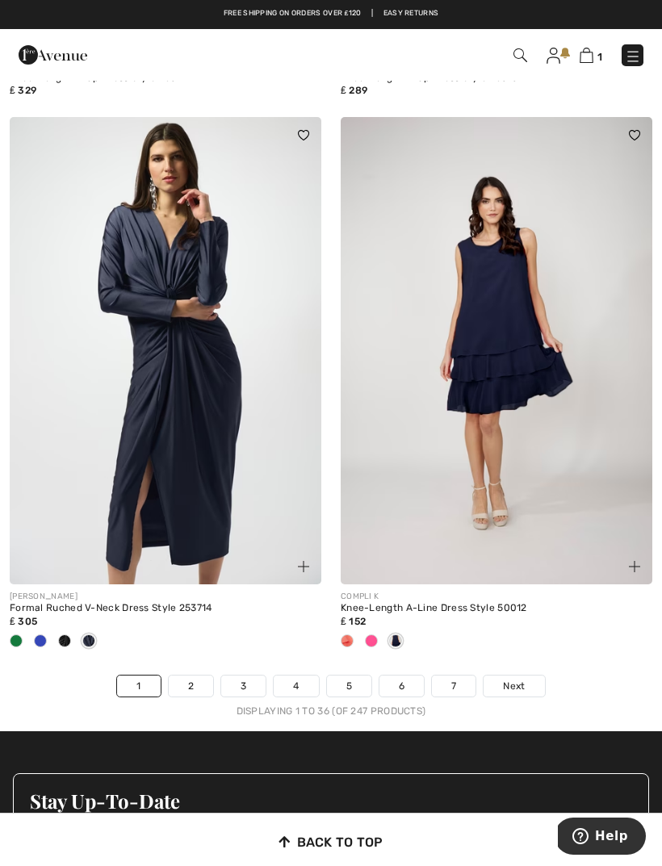 This screenshot has height=866, width=662. I want to click on a: 6, so click(401, 686).